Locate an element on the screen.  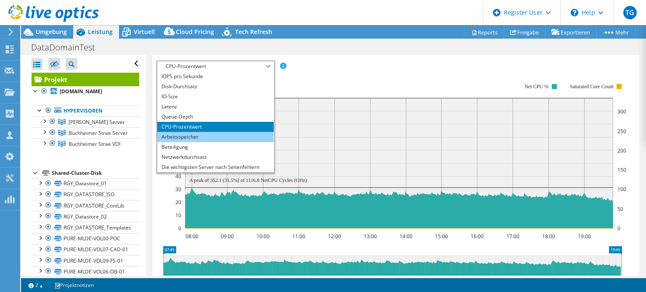
a: Reports is located at coordinates (484, 32).